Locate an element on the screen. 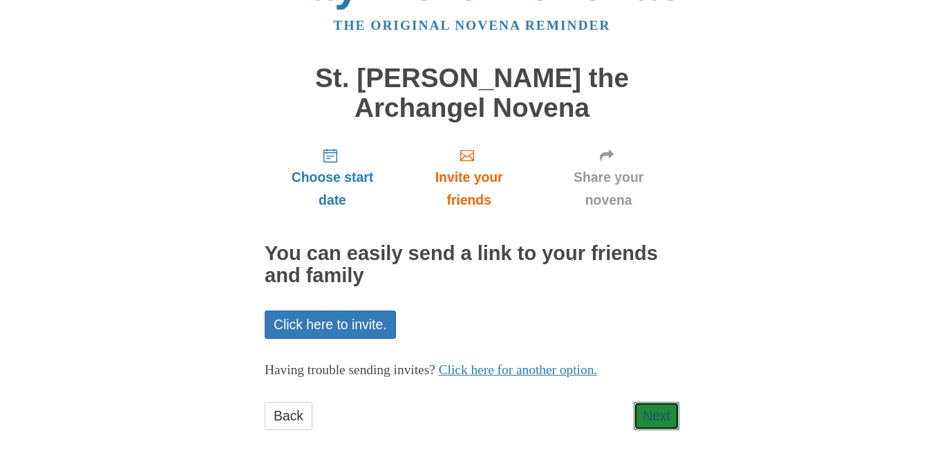 Image resolution: width=944 pixels, height=471 pixels. span: Choose start date is located at coordinates (332, 189).